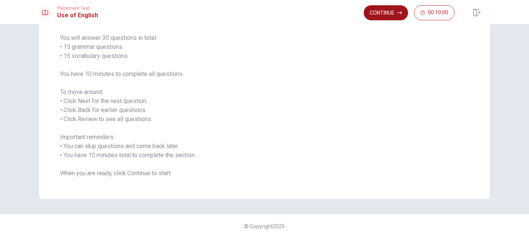  What do you see at coordinates (77, 8) in the screenshot?
I see `span: Placement Test` at bounding box center [77, 8].